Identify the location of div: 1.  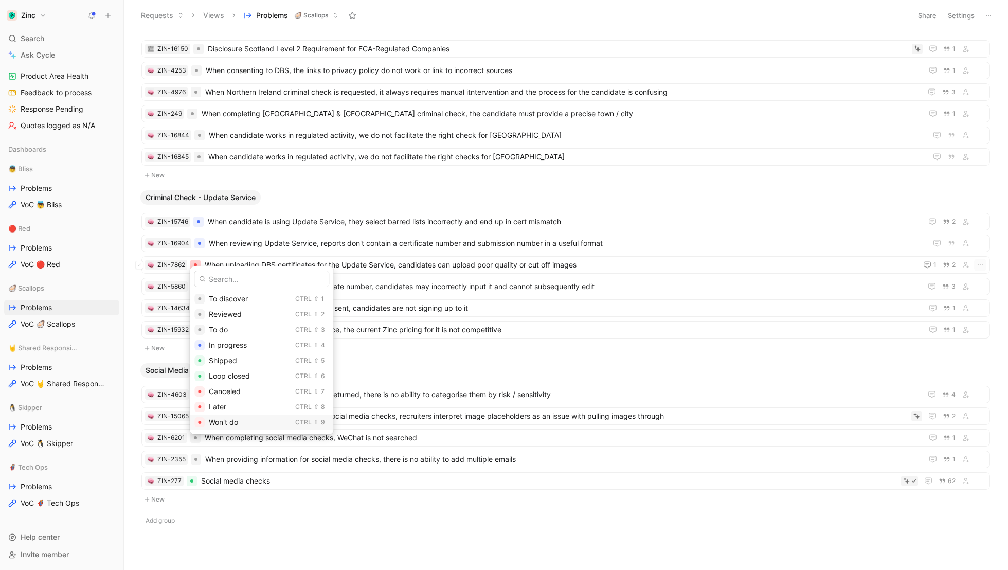
(322, 299).